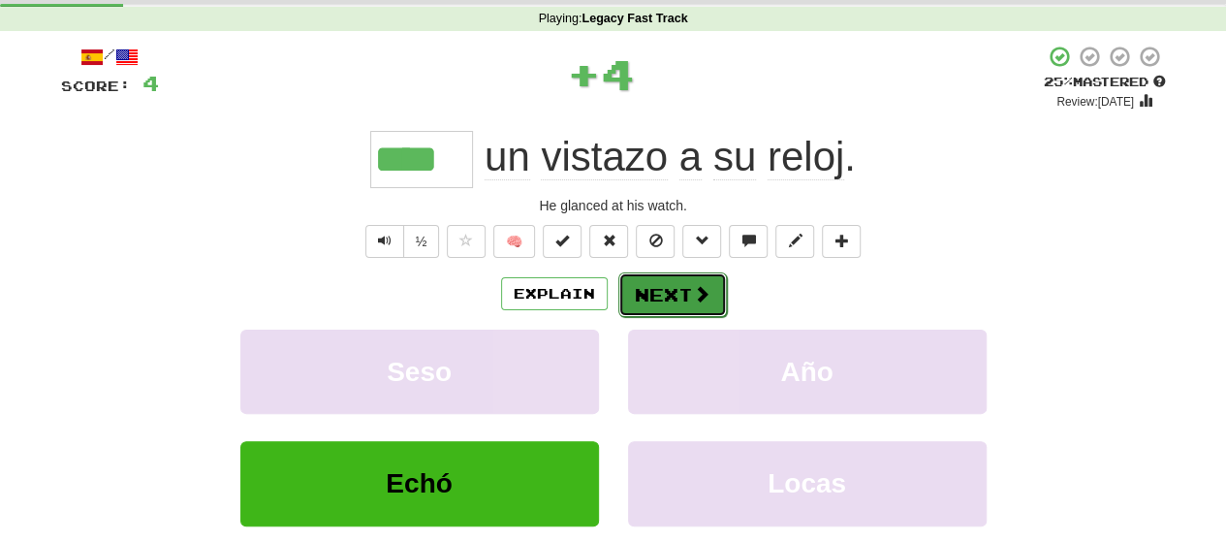 The width and height of the screenshot is (1226, 542). What do you see at coordinates (96, 85) in the screenshot?
I see `span: Score:` at bounding box center [96, 85].